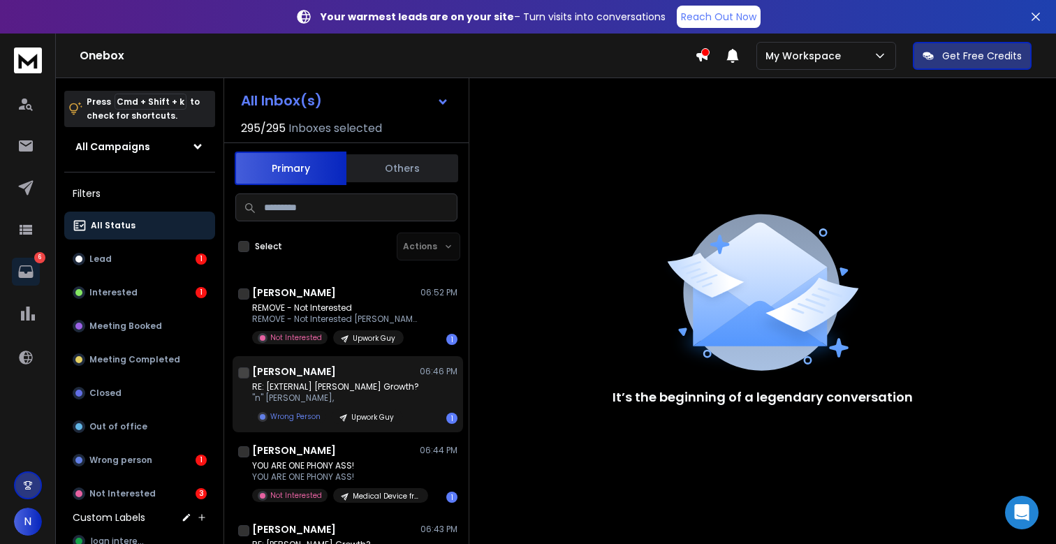  Describe the element at coordinates (763, 398) in the screenshot. I see `p: It’s the beginning of a legendary conversation` at that location.